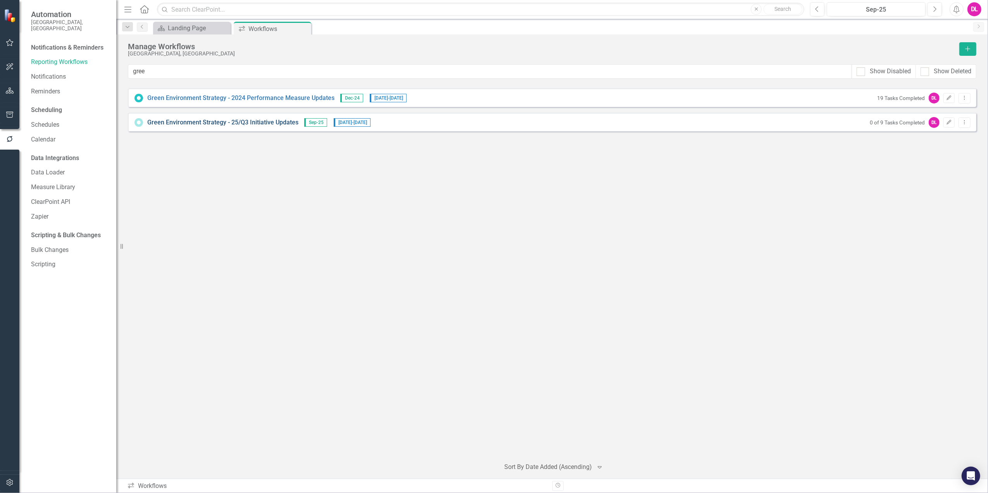 The height and width of the screenshot is (493, 988). I want to click on a: Reporting Workflows, so click(70, 62).